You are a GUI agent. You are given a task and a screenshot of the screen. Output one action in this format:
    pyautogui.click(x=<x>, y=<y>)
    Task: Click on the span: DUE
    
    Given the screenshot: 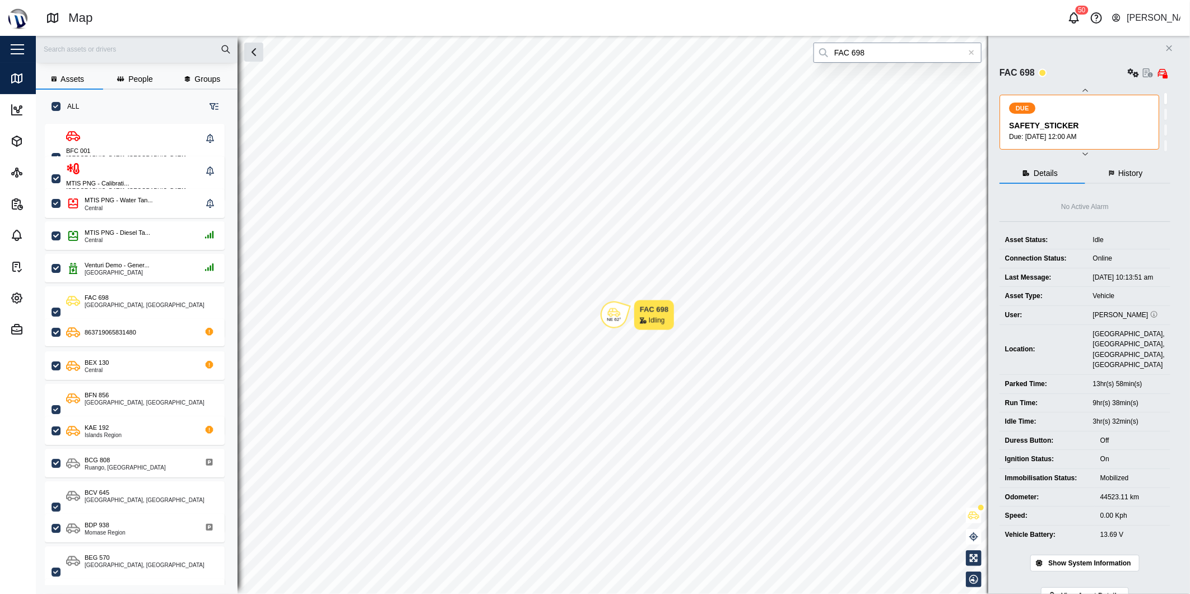 What is the action you would take?
    pyautogui.click(x=1022, y=108)
    